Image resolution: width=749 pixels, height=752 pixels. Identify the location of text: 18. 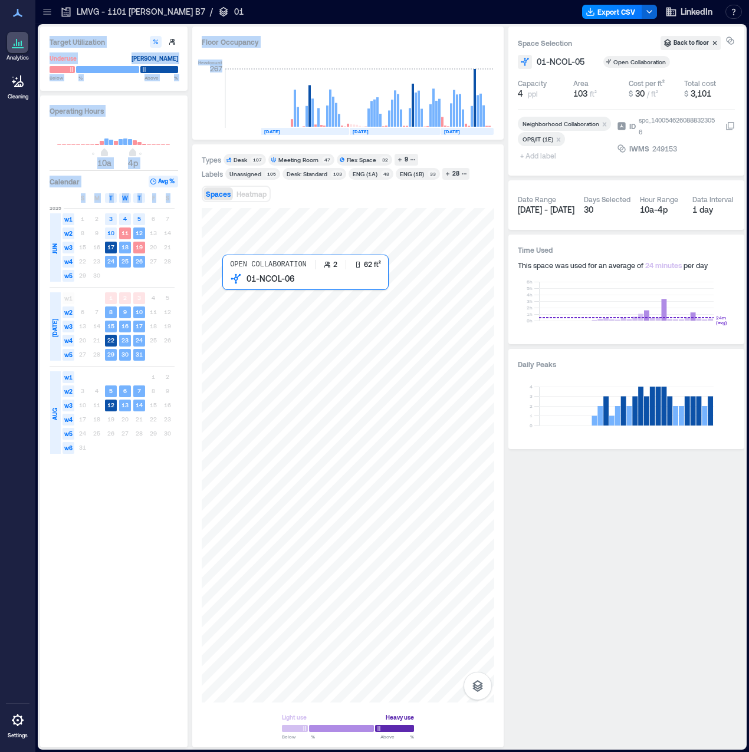
(125, 247).